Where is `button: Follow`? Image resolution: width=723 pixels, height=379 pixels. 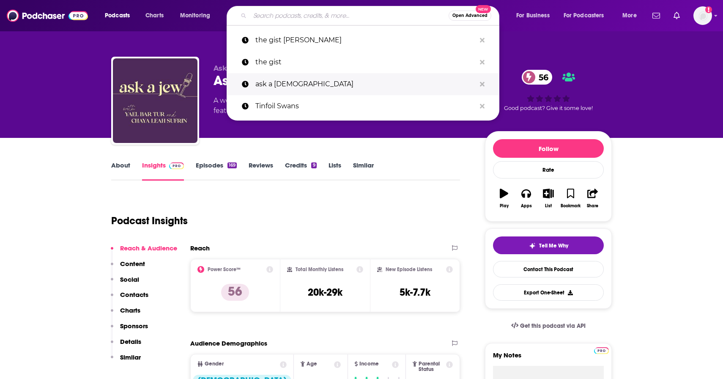 button: Follow is located at coordinates (548, 148).